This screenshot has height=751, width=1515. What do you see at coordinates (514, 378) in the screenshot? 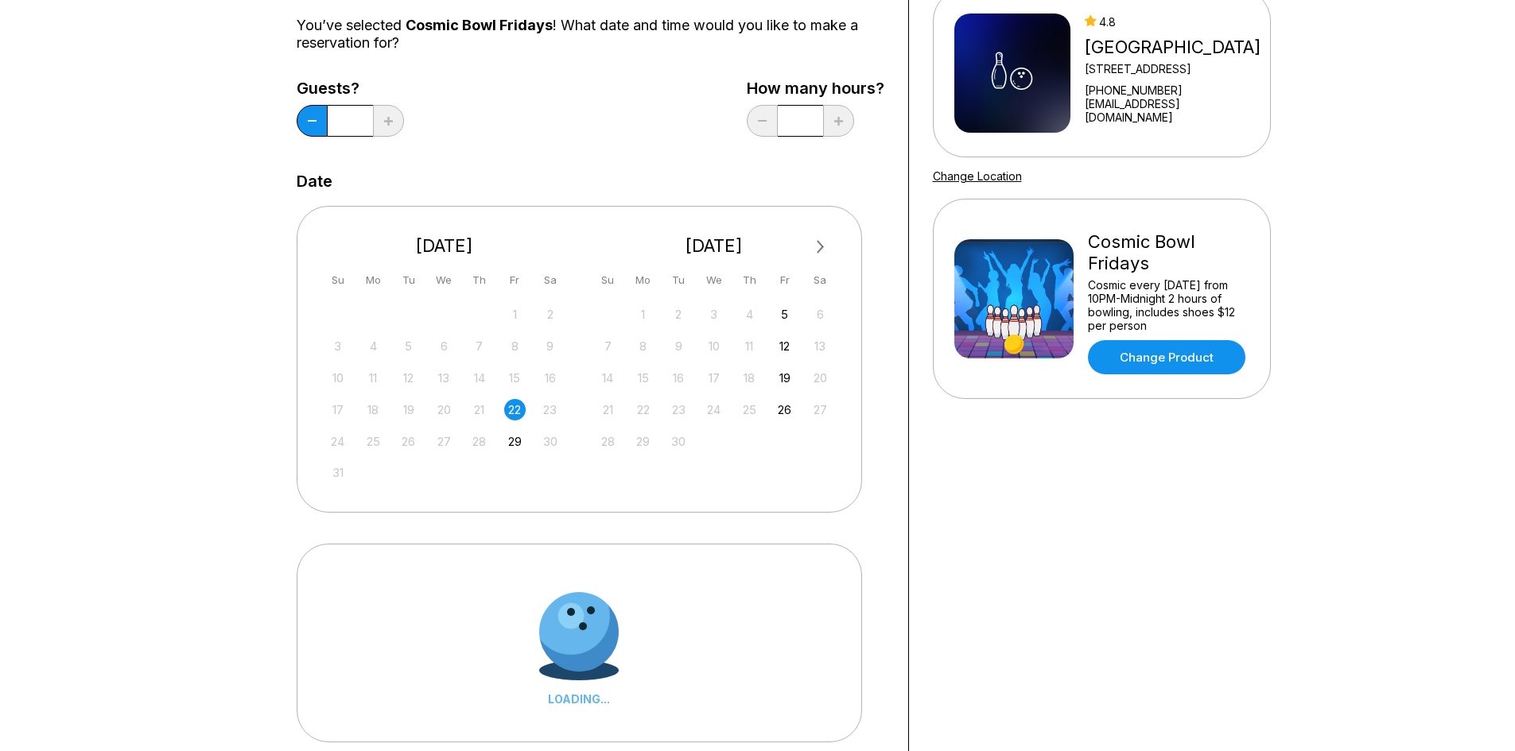
I see `div: Not available Friday, August 15th, 2025` at bounding box center [514, 378].